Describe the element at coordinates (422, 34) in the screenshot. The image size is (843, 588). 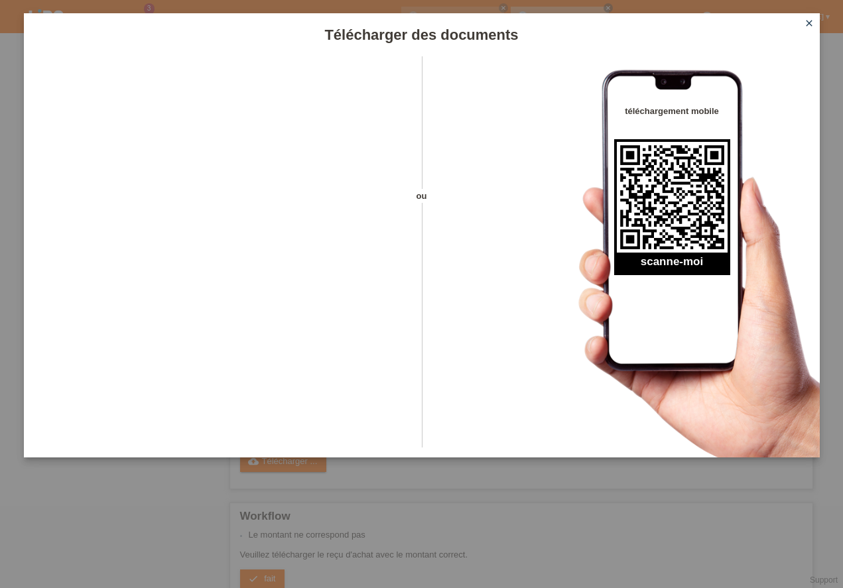
I see `h1: Télécharger des documents` at that location.